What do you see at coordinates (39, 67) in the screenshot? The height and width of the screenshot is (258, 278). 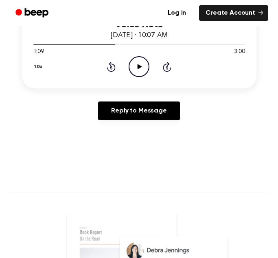 I see `button: 1.0x` at bounding box center [39, 67].